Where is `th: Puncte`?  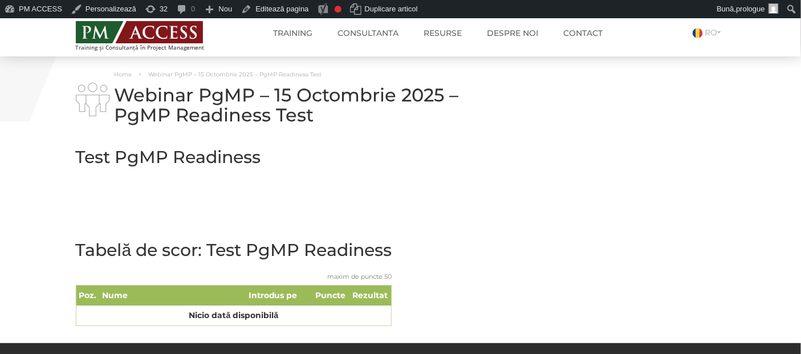 th: Puncte is located at coordinates (331, 296).